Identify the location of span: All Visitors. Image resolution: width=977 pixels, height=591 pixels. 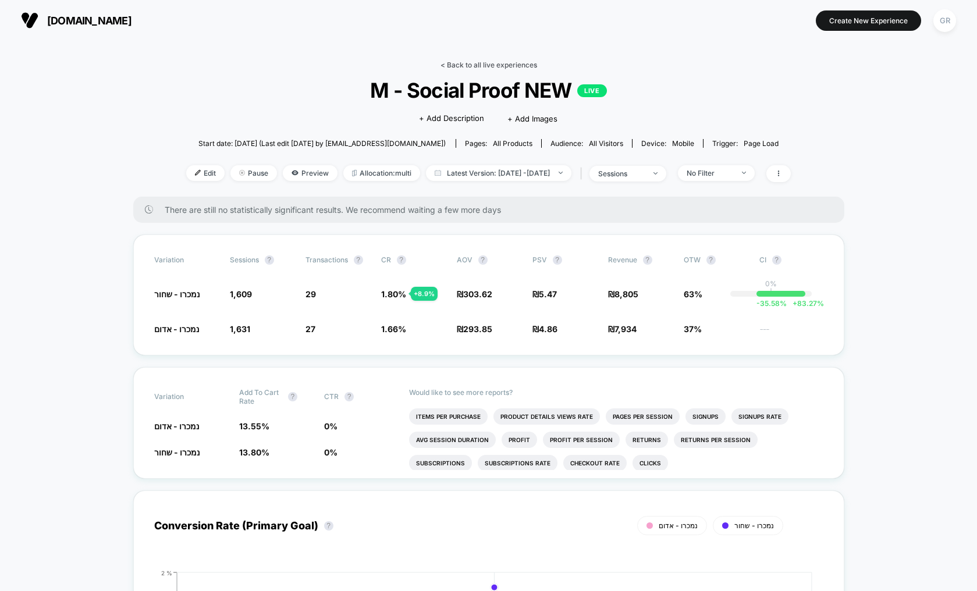
(606, 143).